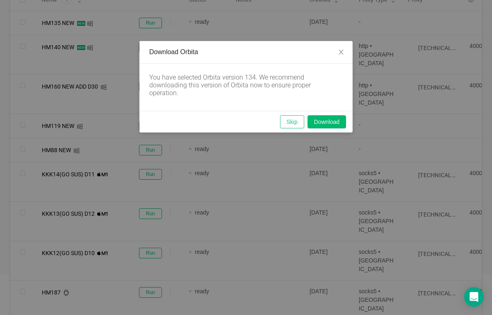 The image size is (492, 315). I want to click on button: Download, so click(326, 122).